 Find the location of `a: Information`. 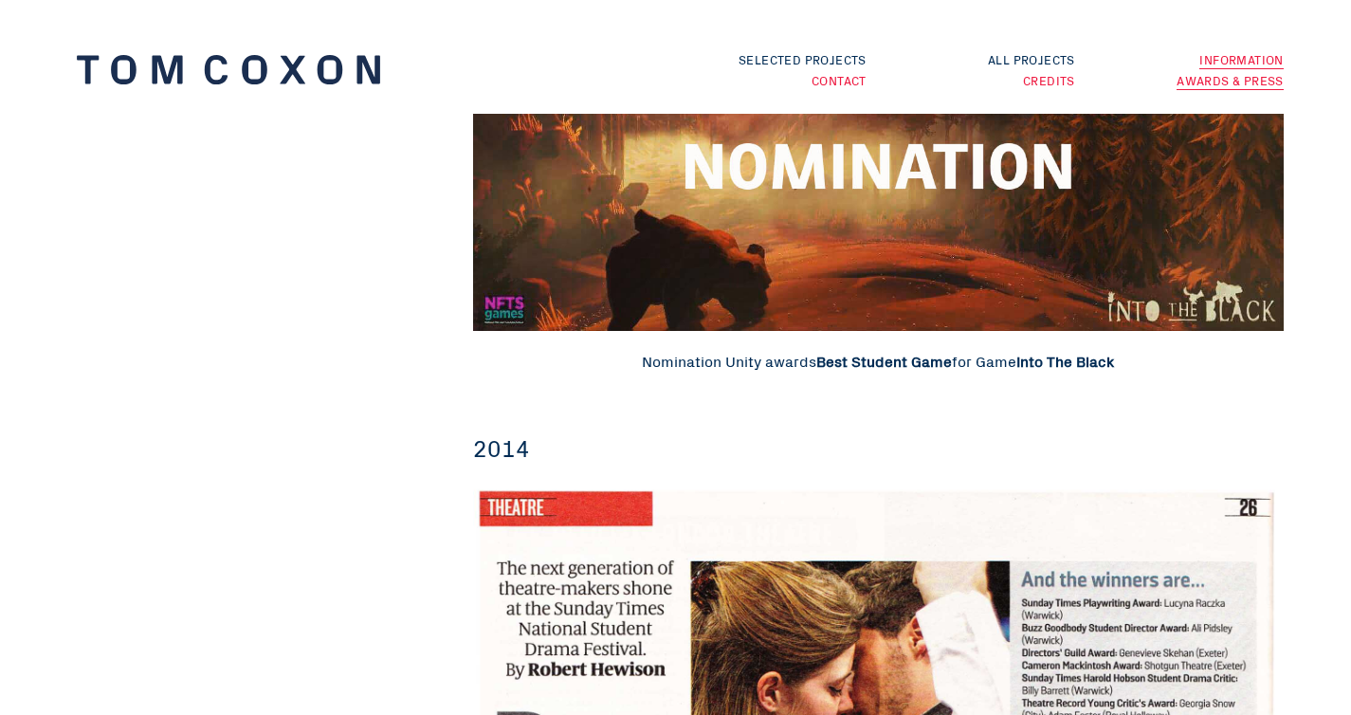

a: Information is located at coordinates (1241, 60).